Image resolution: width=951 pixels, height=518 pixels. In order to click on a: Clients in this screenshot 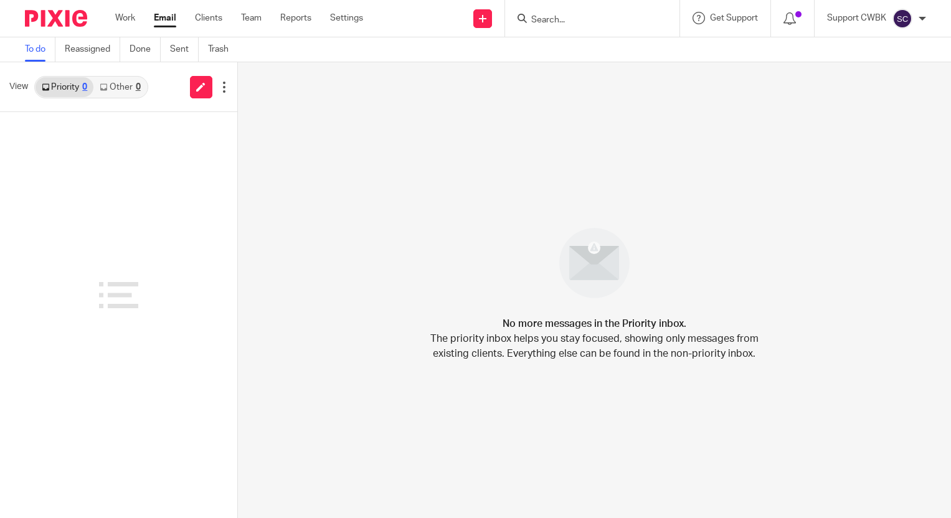, I will do `click(209, 18)`.